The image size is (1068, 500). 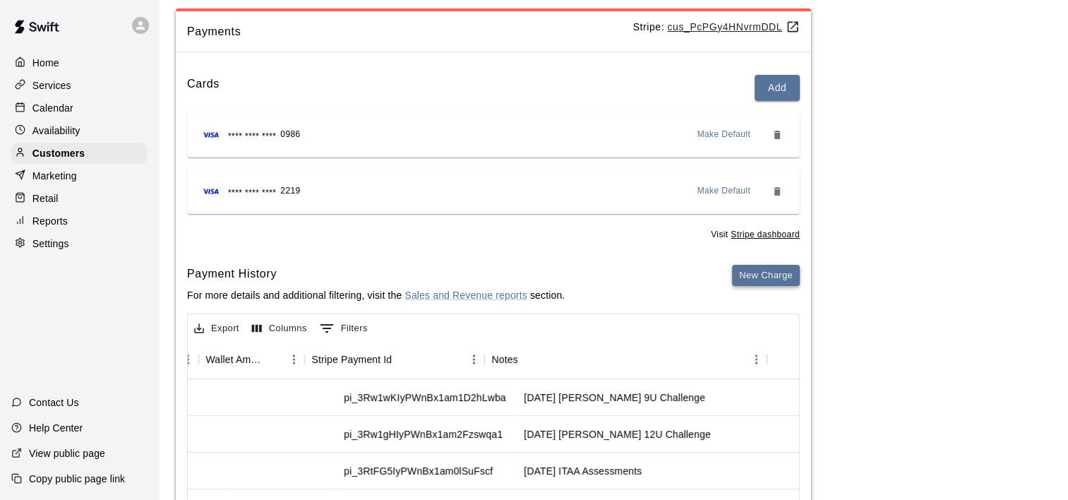 I want to click on div: Availability, so click(x=79, y=131).